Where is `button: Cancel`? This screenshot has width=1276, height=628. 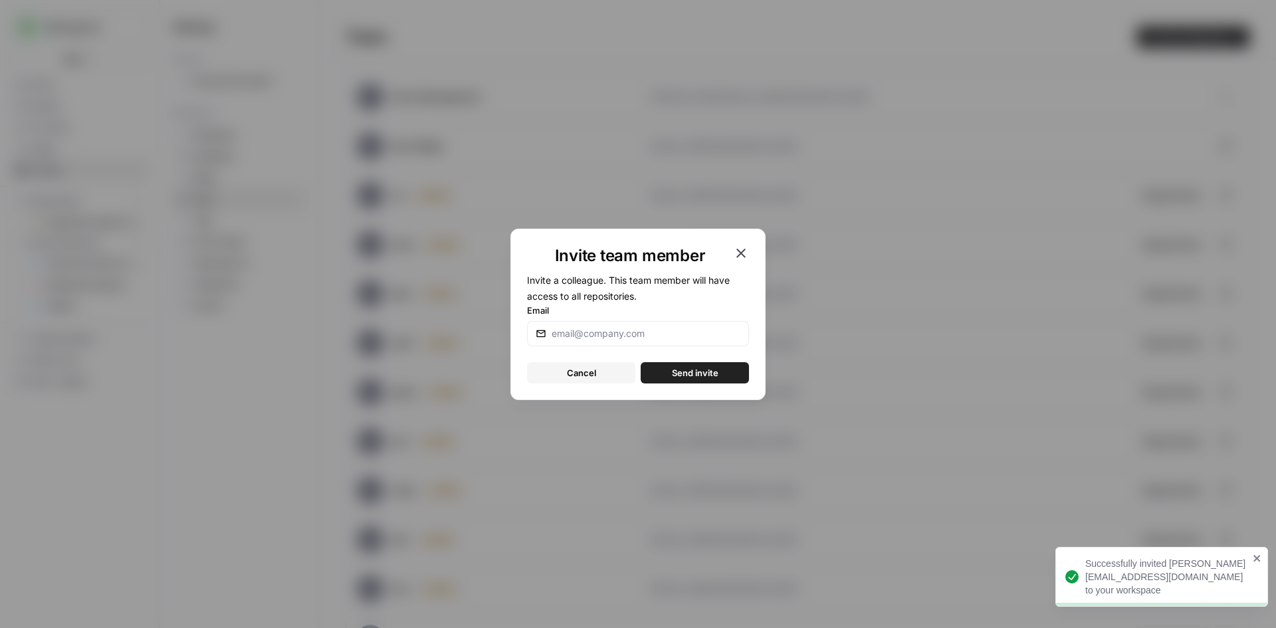
button: Cancel is located at coordinates (581, 373).